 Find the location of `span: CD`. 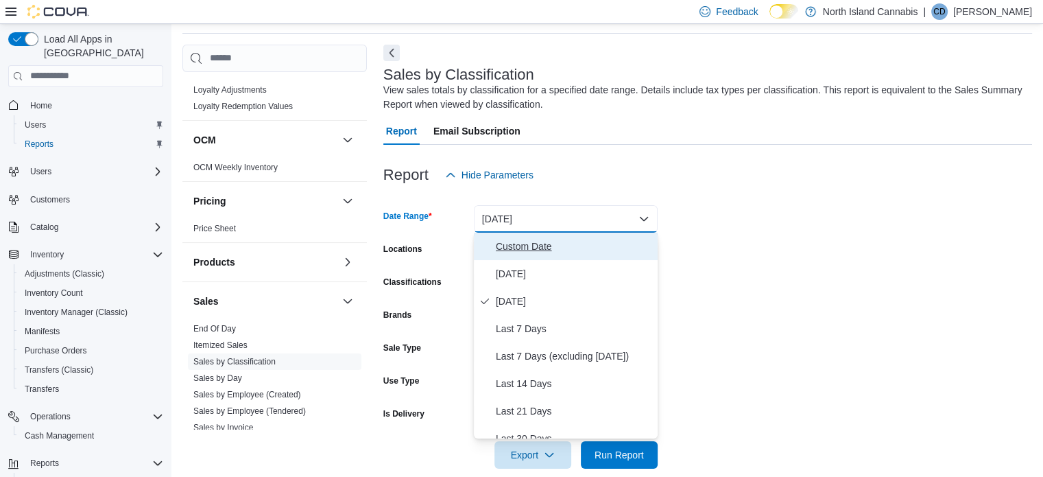

span: CD is located at coordinates (939, 12).